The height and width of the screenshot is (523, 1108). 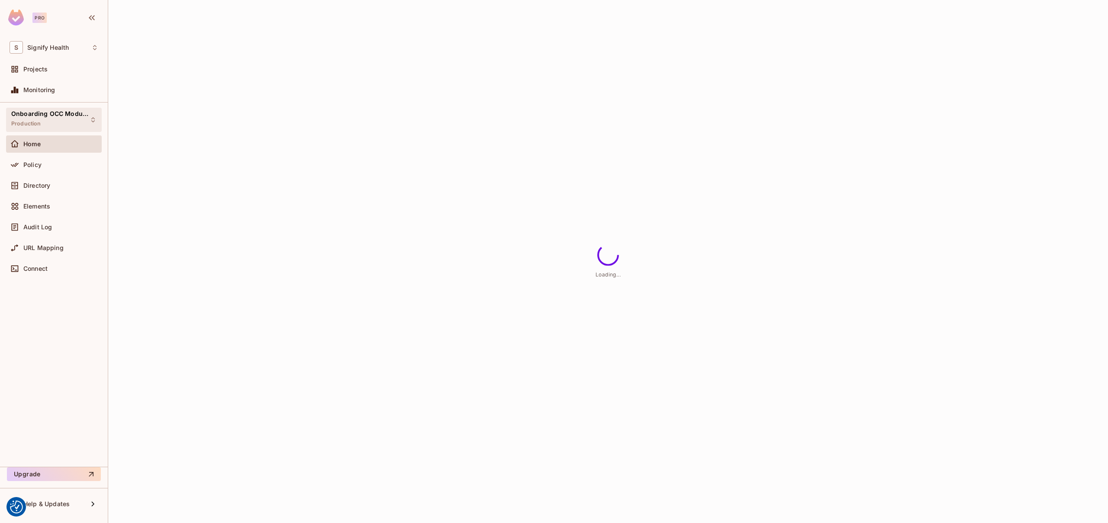 I want to click on span: Help & Updates, so click(x=46, y=504).